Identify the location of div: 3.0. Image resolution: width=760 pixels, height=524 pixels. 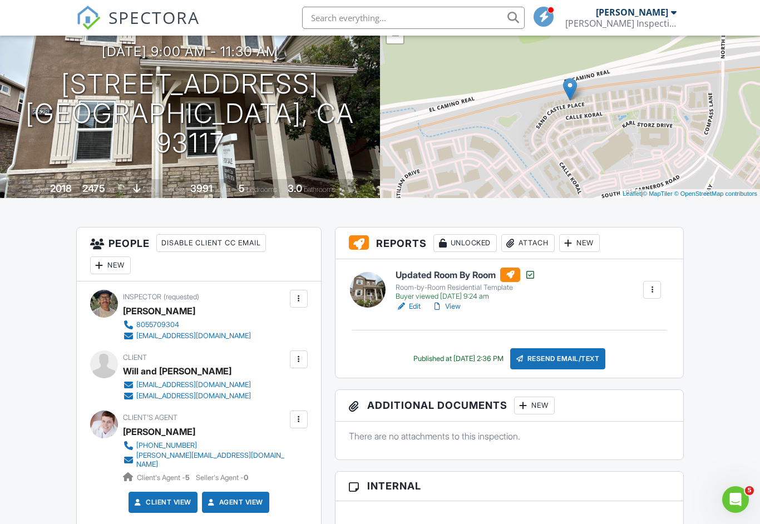
(295, 188).